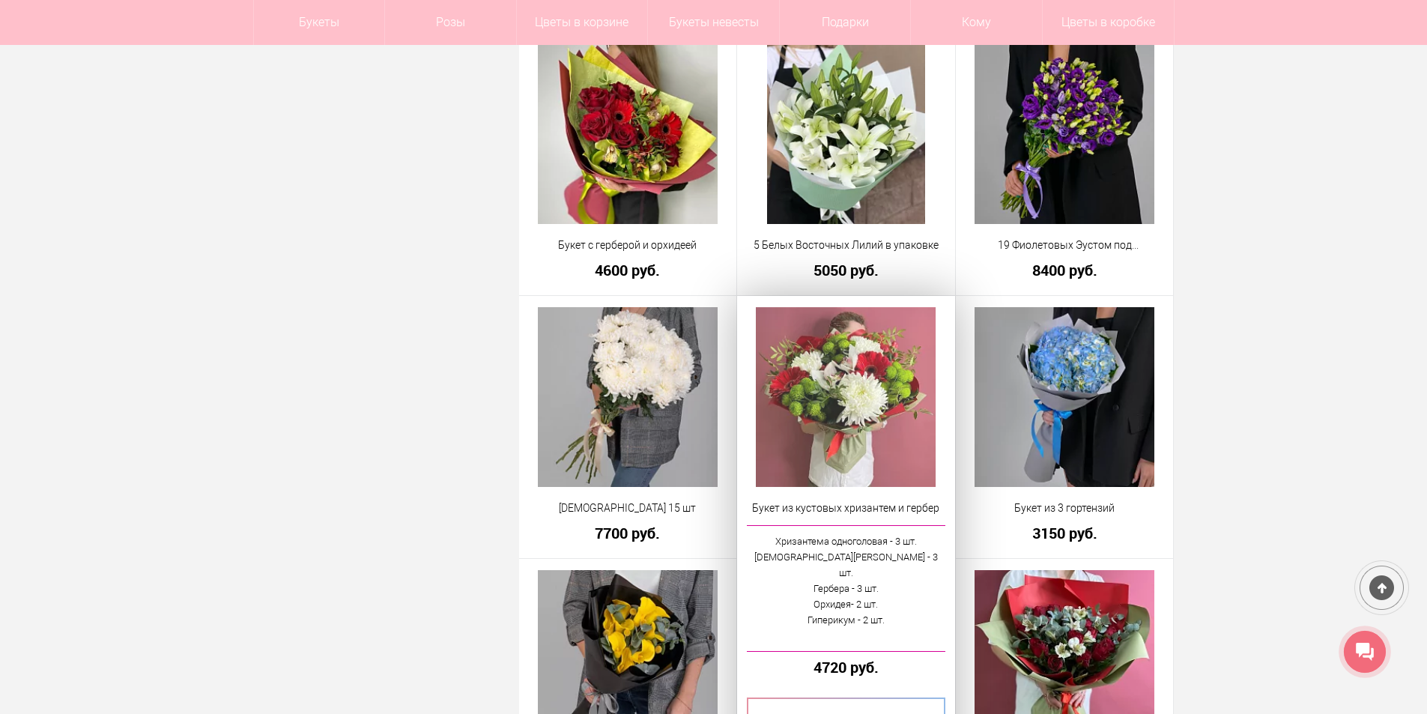 The image size is (1427, 714). What do you see at coordinates (628, 270) in the screenshot?
I see `a: 4600 руб.` at bounding box center [628, 270].